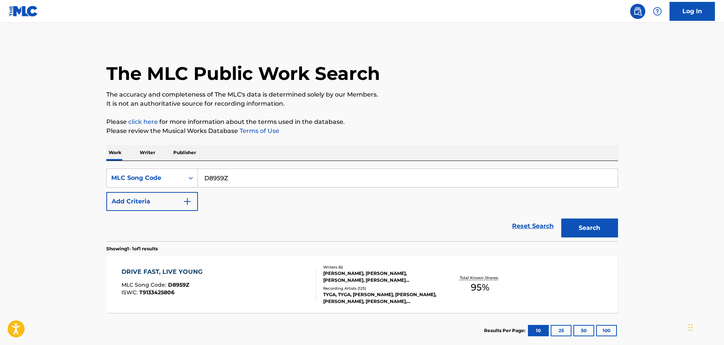 The height and width of the screenshot is (345, 724). I want to click on span: 95 %, so click(480, 287).